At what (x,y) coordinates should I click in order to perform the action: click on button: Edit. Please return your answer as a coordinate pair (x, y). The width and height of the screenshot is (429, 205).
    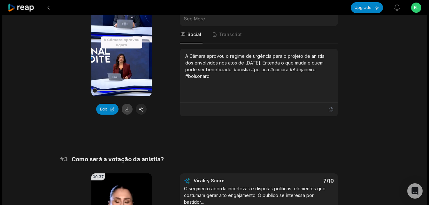
    Looking at the image, I should click on (107, 109).